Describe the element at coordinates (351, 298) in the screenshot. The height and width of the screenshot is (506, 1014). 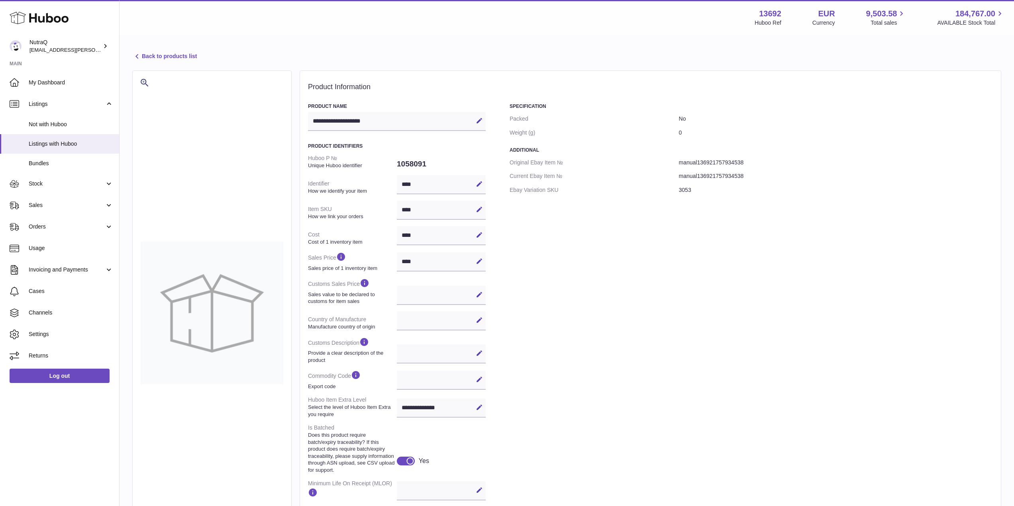
I see `strong: Sales value to be declared to customs for item sales` at that location.